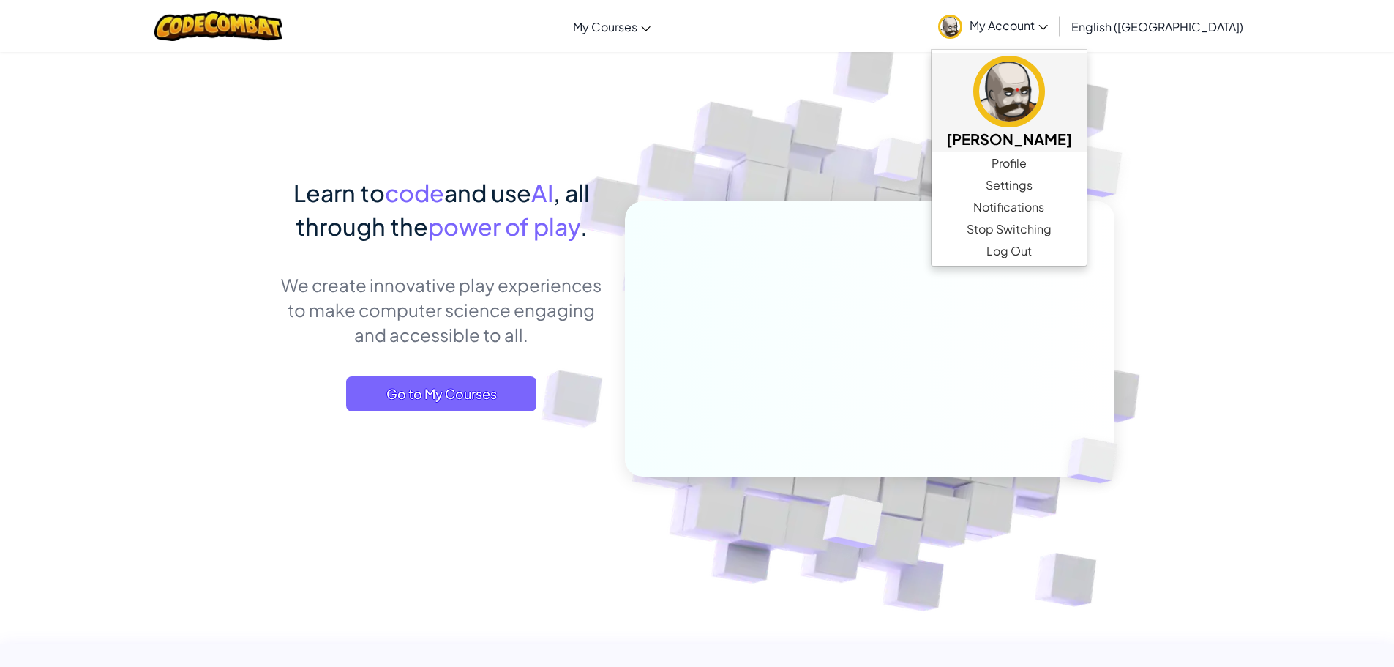 The height and width of the screenshot is (667, 1394). I want to click on a: My Account, so click(993, 26).